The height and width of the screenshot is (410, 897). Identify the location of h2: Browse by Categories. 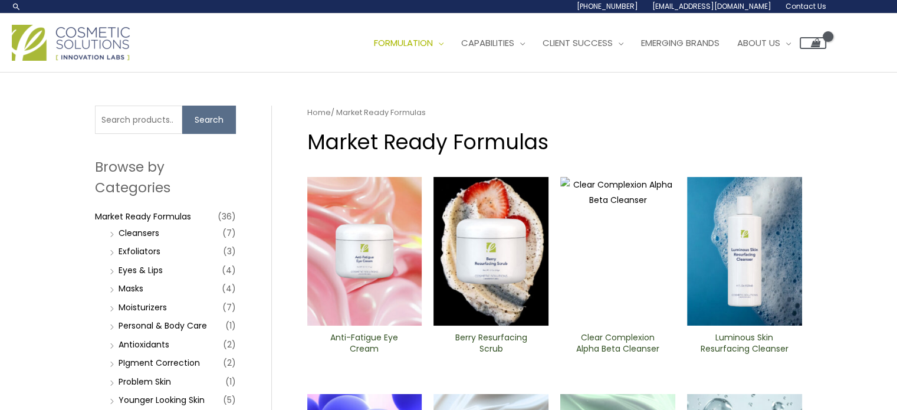
(165, 177).